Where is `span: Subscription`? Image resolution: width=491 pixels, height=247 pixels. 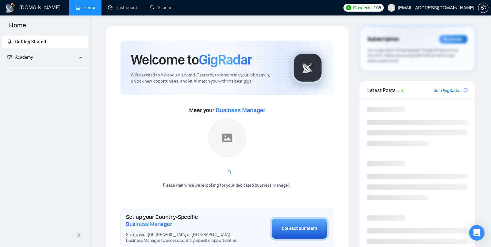 span: Subscription is located at coordinates (383, 39).